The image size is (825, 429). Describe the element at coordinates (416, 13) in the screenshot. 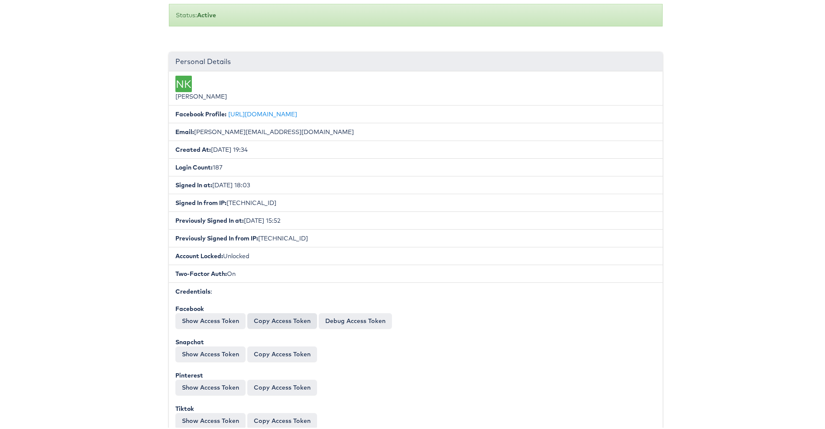

I see `div: Status:` at that location.